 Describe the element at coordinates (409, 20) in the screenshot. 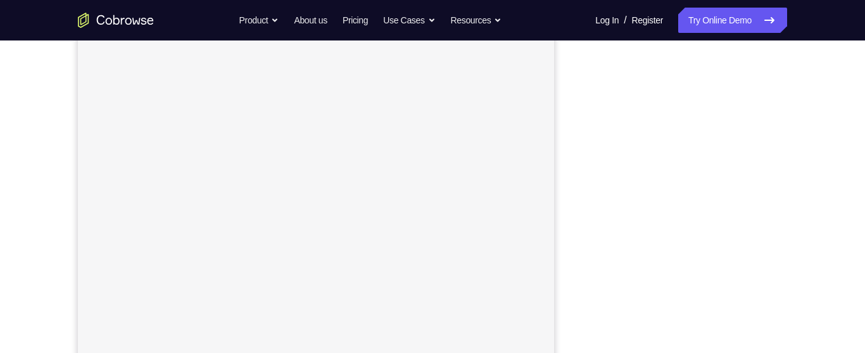

I see `button: Use Cases` at that location.